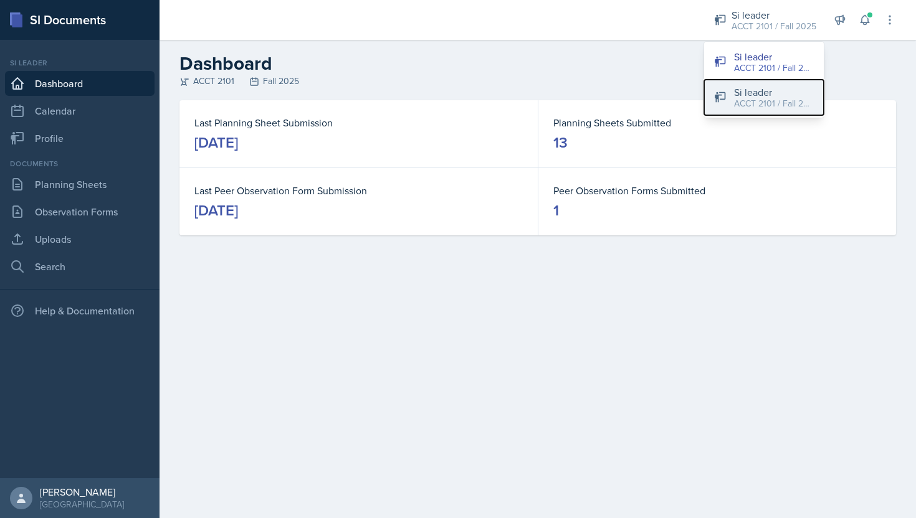 Image resolution: width=916 pixels, height=518 pixels. What do you see at coordinates (80, 212) in the screenshot?
I see `a: Observation Forms` at bounding box center [80, 212].